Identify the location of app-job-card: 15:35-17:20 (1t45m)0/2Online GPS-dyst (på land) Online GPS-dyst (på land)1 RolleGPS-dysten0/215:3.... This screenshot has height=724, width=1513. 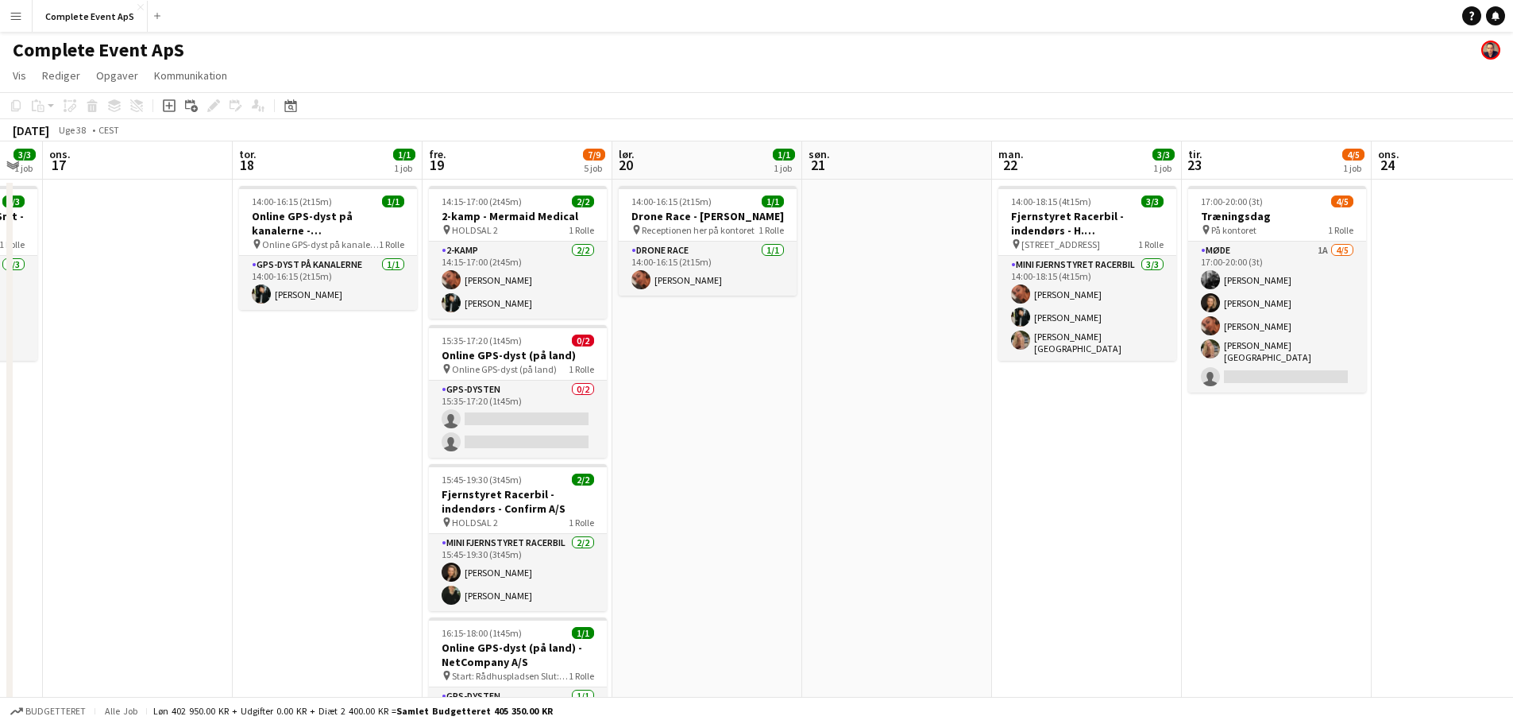
(518, 391).